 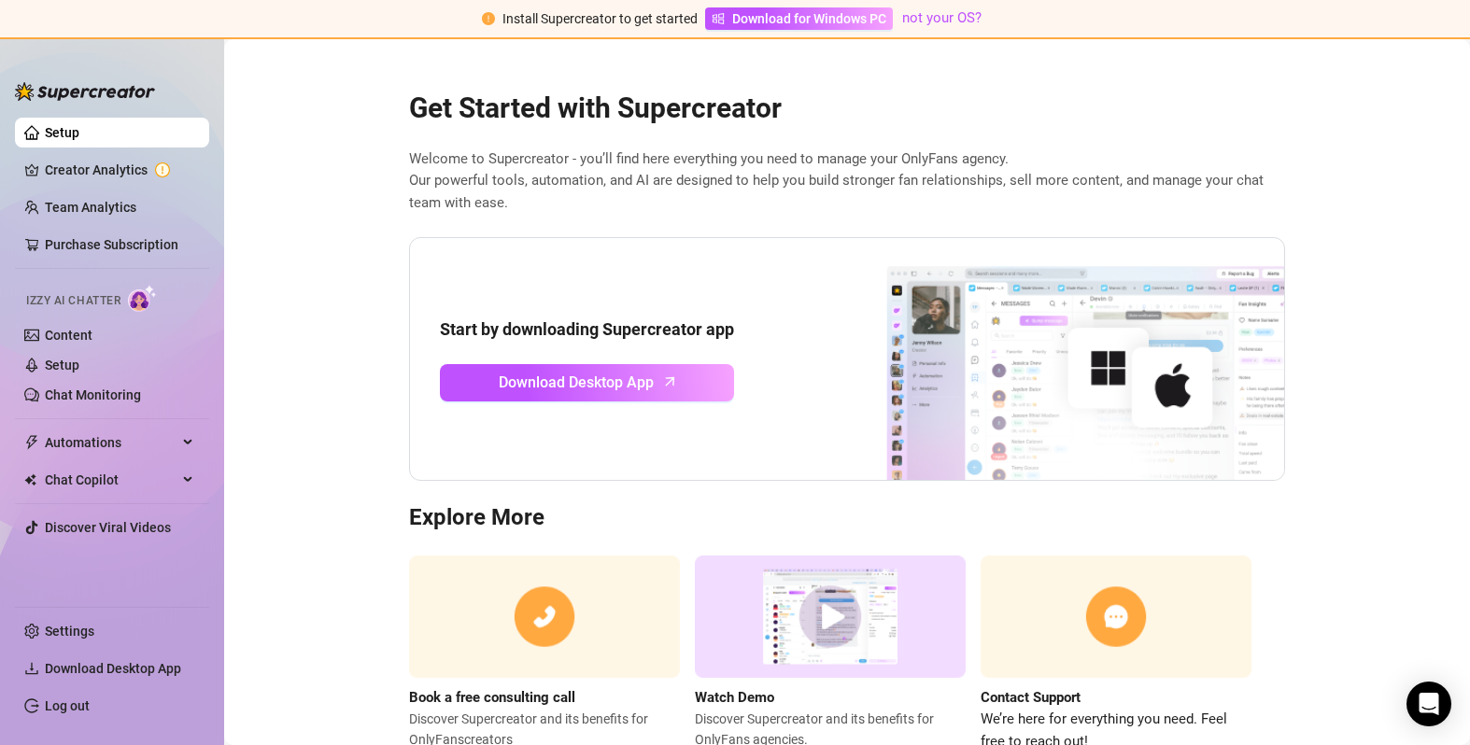 What do you see at coordinates (92, 395) in the screenshot?
I see `a: Chat Monitoring` at bounding box center [92, 395].